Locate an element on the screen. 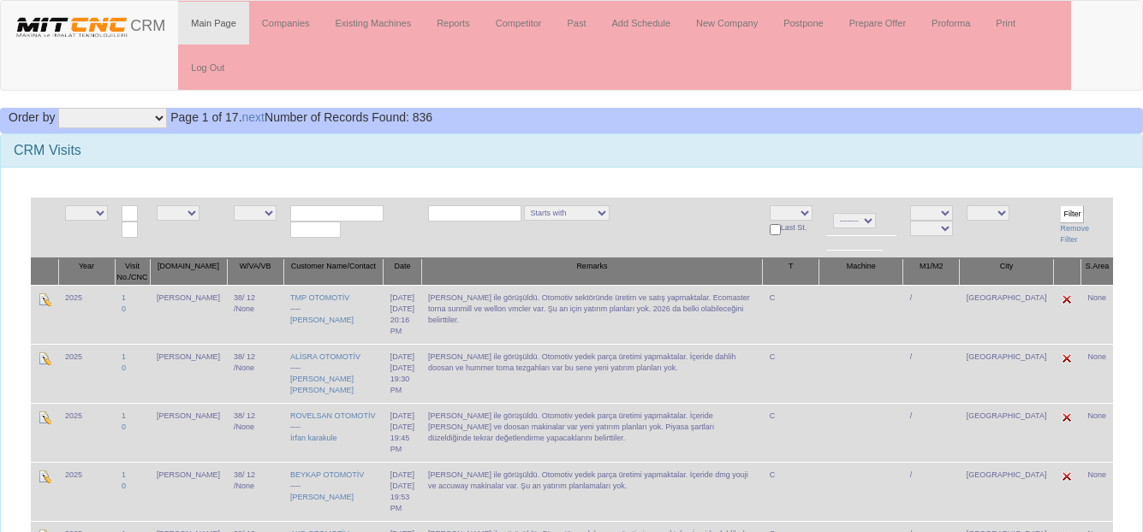 This screenshot has width=1143, height=532. a: Proforma is located at coordinates (950, 23).